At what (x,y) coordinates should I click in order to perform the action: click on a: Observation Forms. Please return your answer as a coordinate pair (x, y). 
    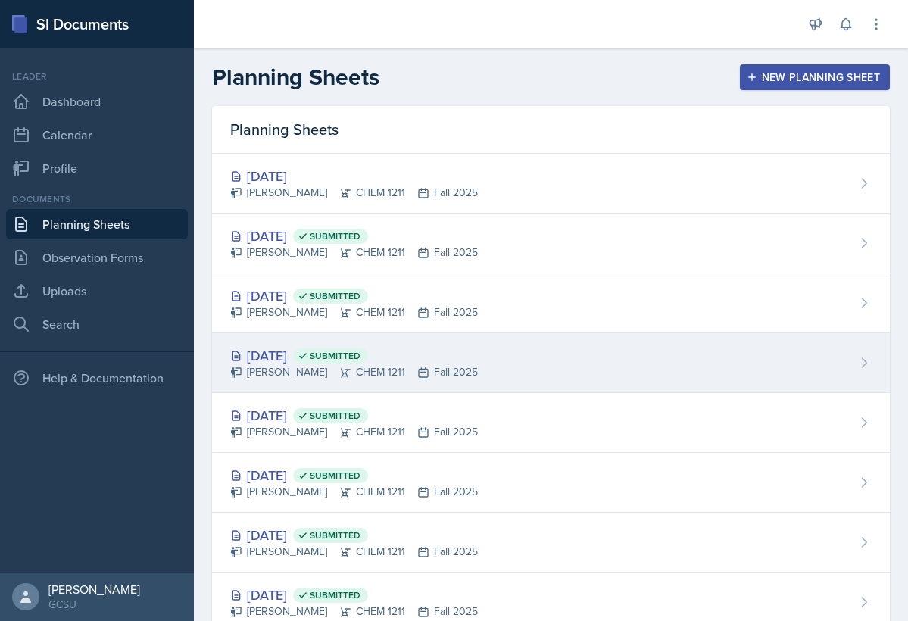
    Looking at the image, I should click on (97, 257).